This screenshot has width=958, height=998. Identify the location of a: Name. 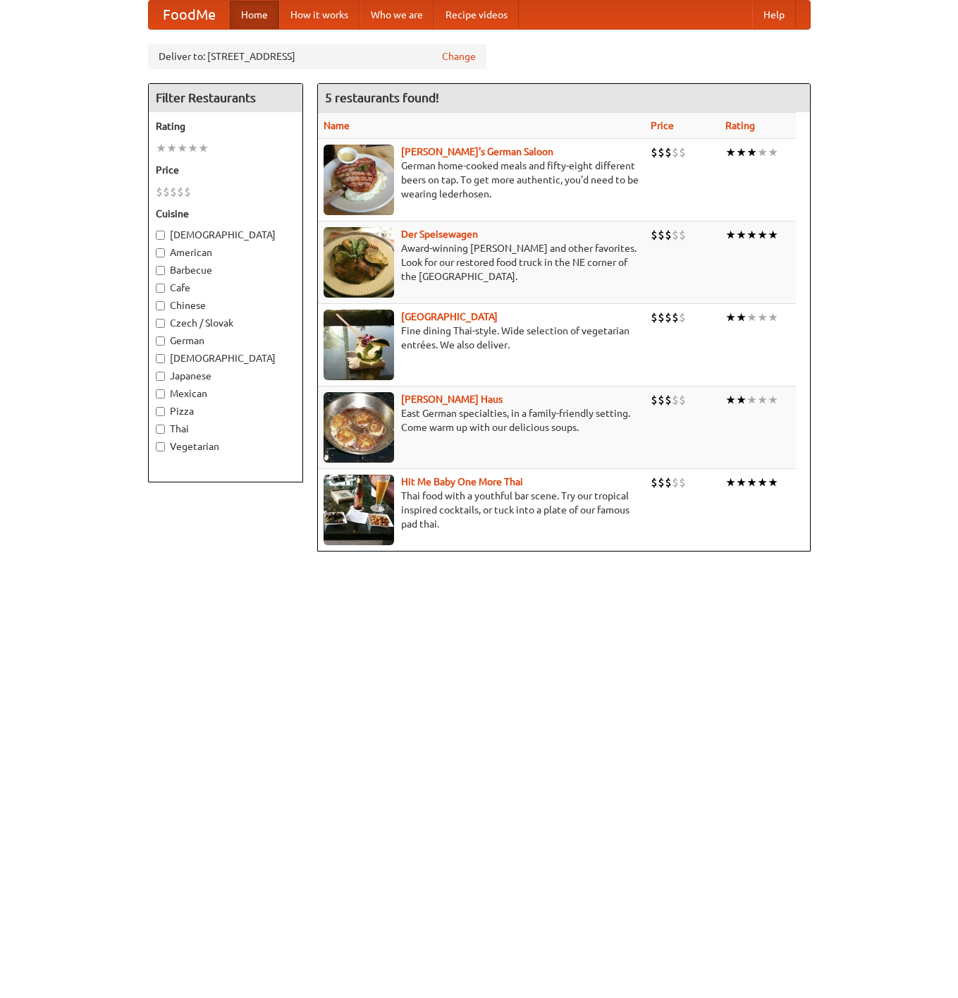
(336, 126).